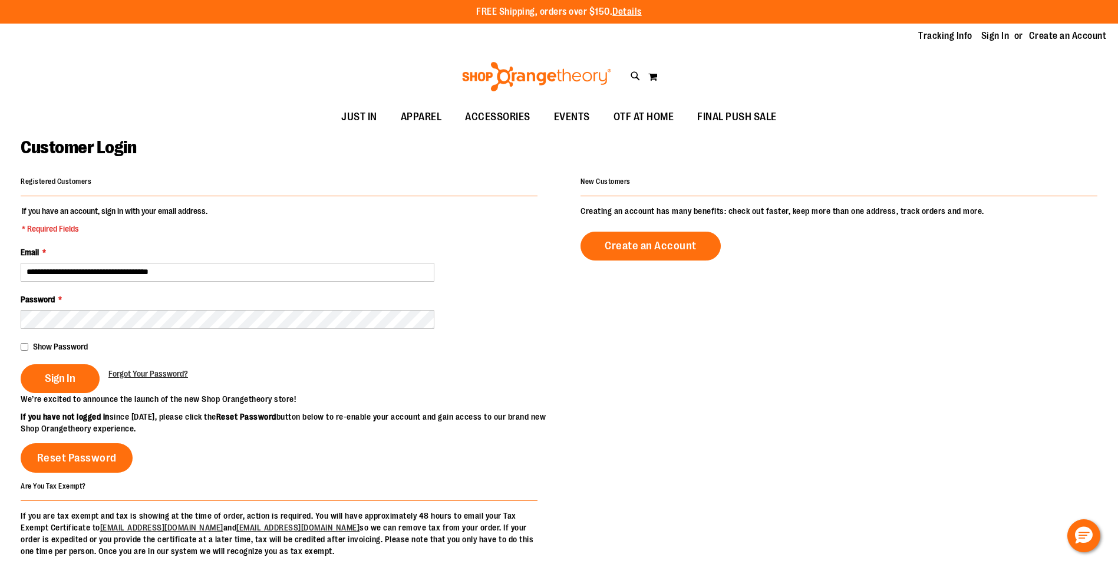 The width and height of the screenshot is (1118, 567). Describe the element at coordinates (838, 211) in the screenshot. I see `p: Creating an account has many benefits: check out faster, keep more than one address, track orders...` at that location.